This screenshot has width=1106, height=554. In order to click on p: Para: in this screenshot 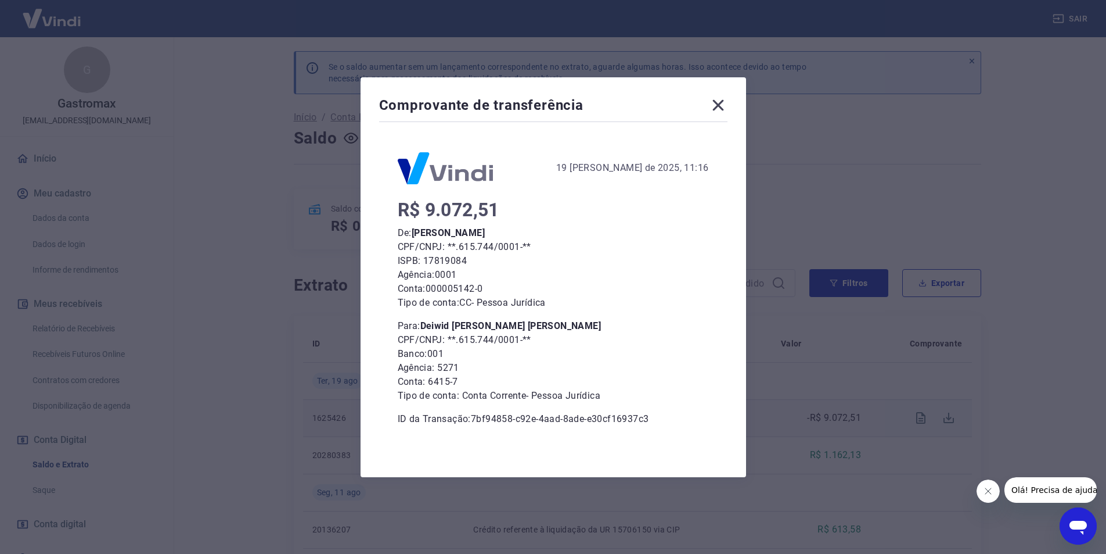, I will do `click(554, 326)`.